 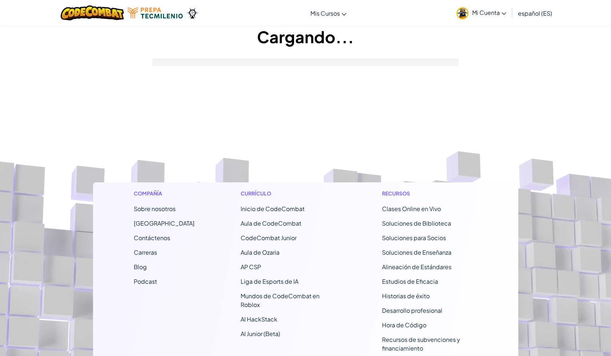 What do you see at coordinates (154, 209) in the screenshot?
I see `a: Sobre nosotros` at bounding box center [154, 209].